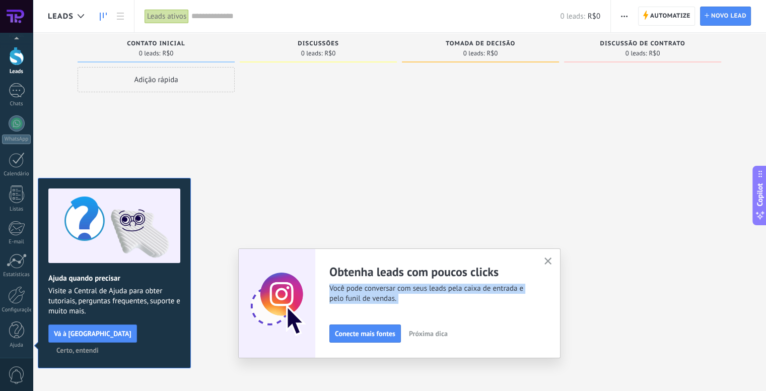  What do you see at coordinates (156, 80) in the screenshot?
I see `div: Adição rápida` at bounding box center [156, 80].